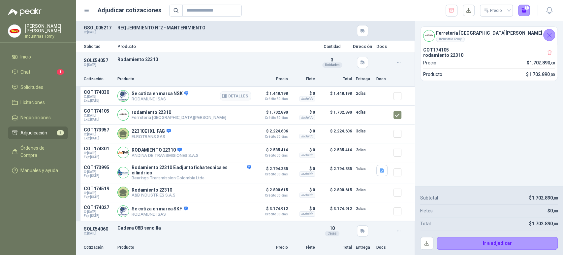  I want to click on p: Entrega, so click(364, 79).